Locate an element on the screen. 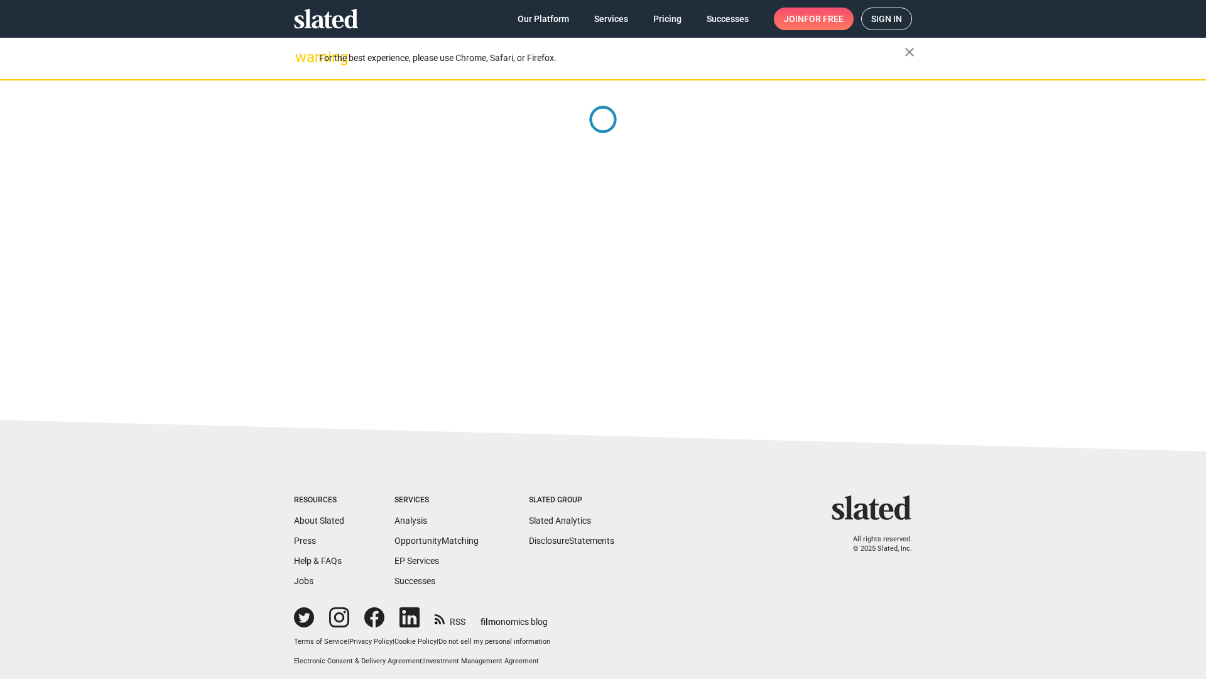 The height and width of the screenshot is (679, 1206). a: Analysis is located at coordinates (411, 520).